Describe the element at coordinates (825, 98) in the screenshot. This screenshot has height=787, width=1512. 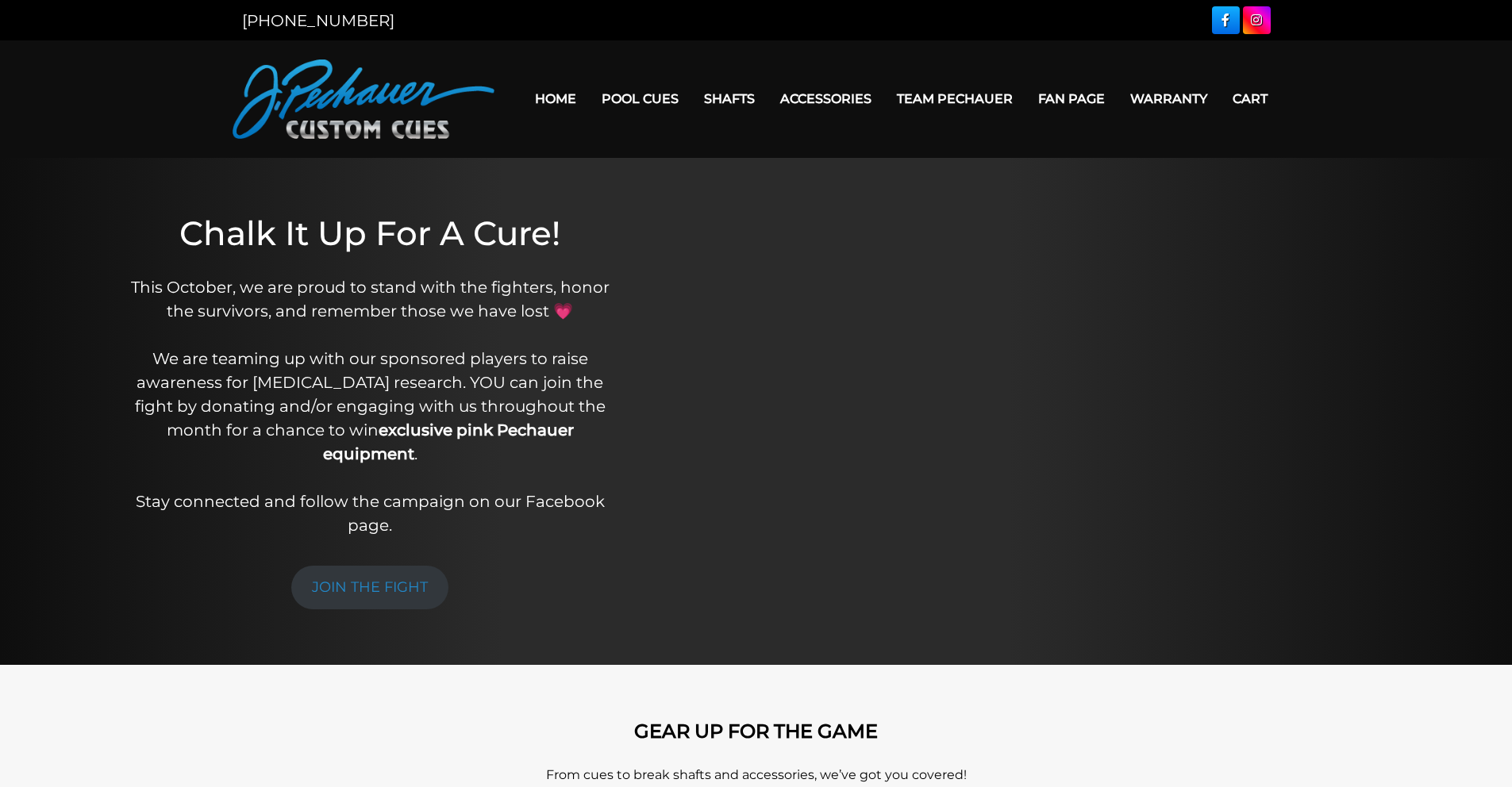
I see `a: Accessories` at that location.